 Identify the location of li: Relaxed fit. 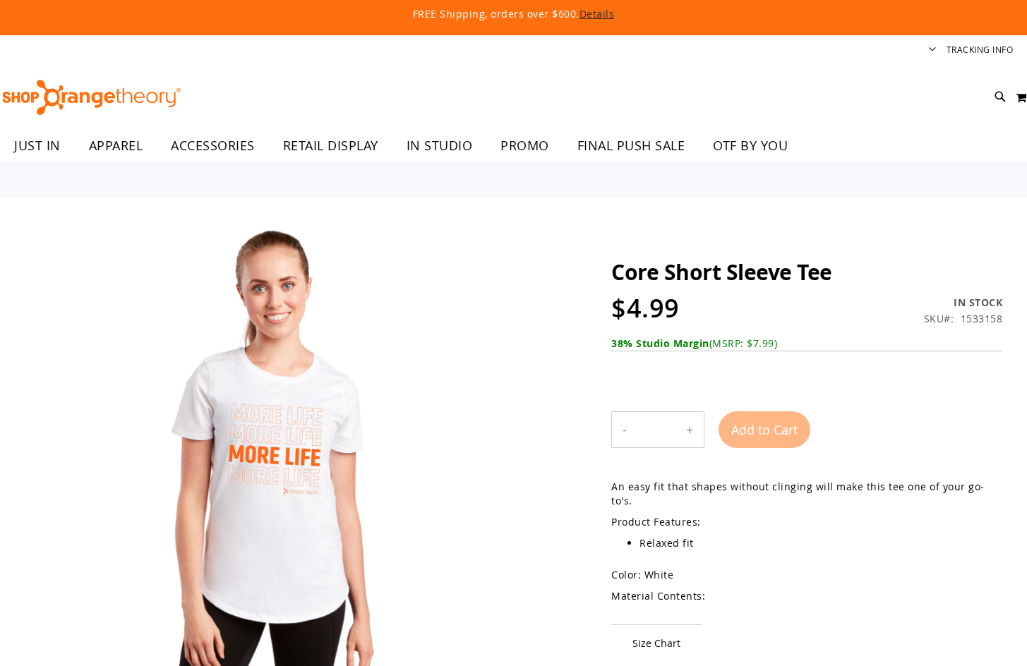
(821, 543).